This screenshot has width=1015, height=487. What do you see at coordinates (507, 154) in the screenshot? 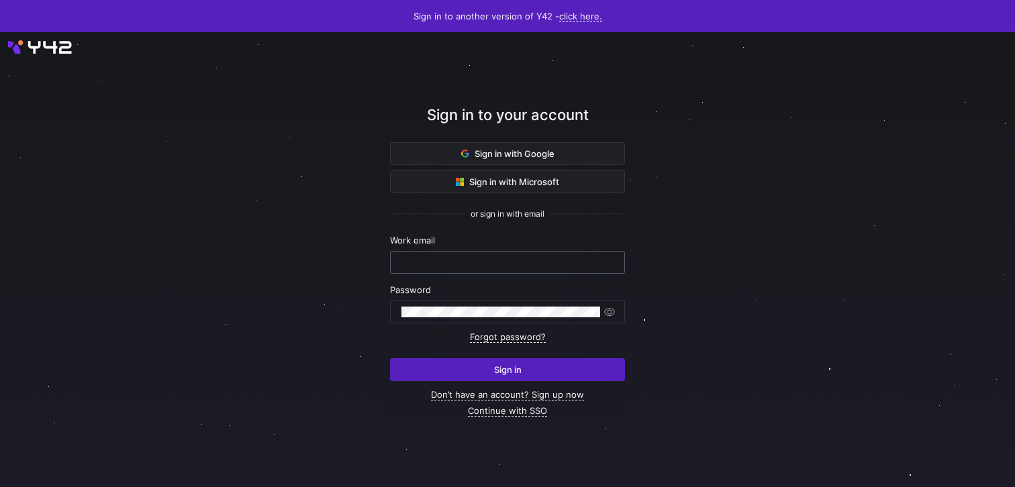
I see `button: Sign in with Google` at bounding box center [507, 154].